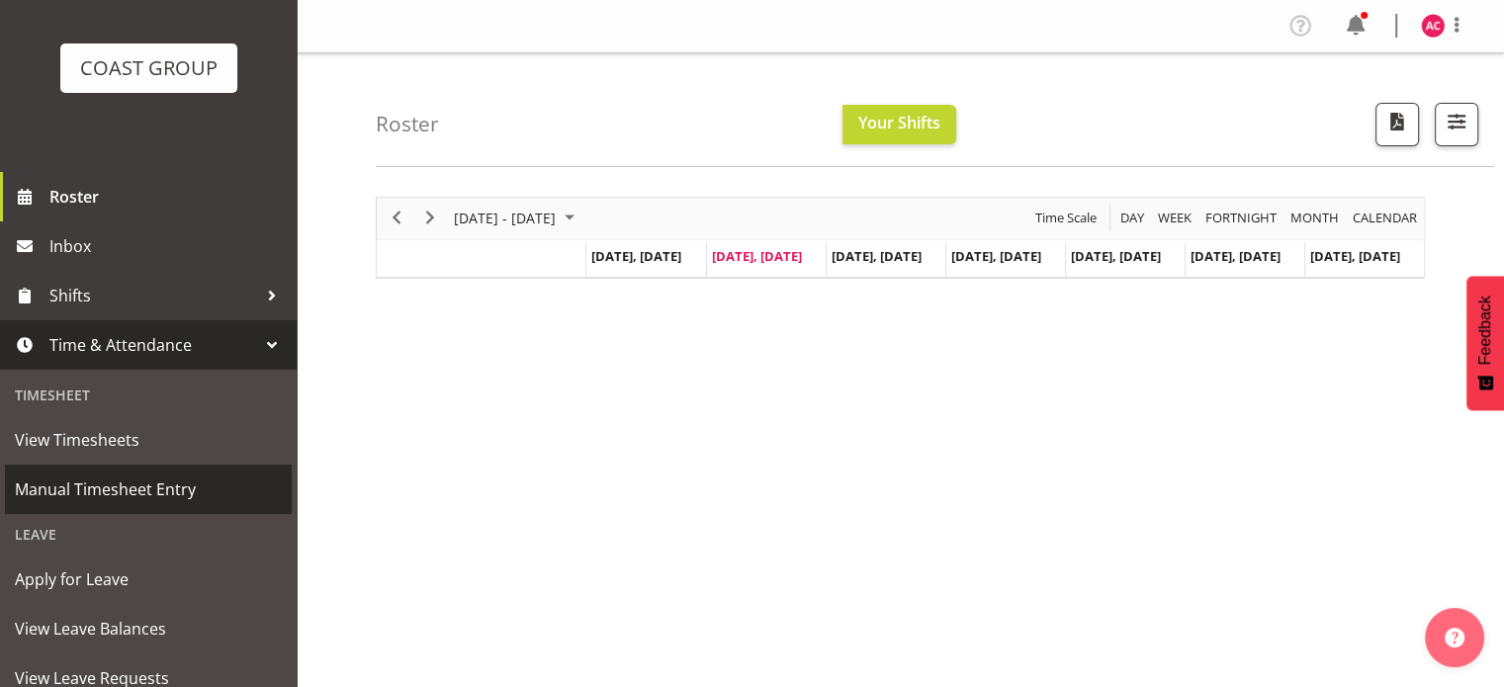 The width and height of the screenshot is (1504, 687). What do you see at coordinates (1385, 218) in the screenshot?
I see `span: calendar` at bounding box center [1385, 218].